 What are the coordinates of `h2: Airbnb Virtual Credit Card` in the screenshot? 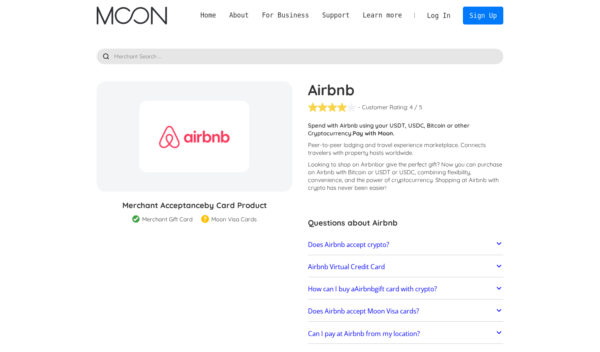 It's located at (347, 266).